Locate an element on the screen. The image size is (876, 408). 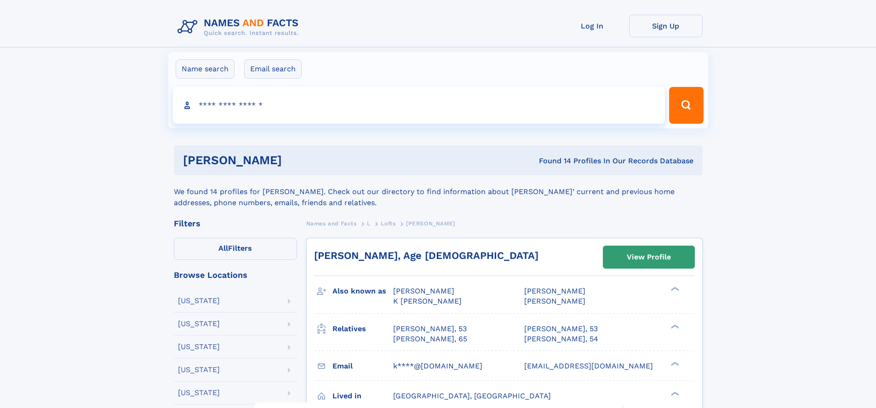
div: Filters is located at coordinates (235, 223).